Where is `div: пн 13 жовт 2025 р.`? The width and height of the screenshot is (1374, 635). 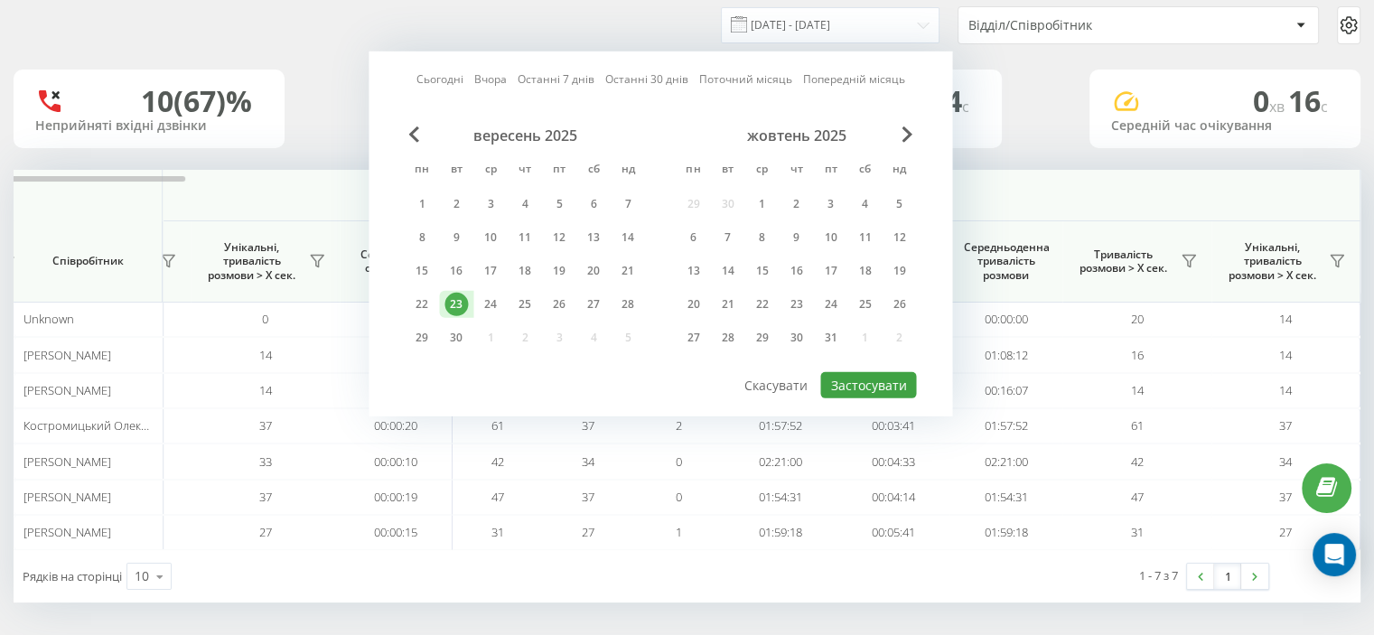 div: пн 13 жовт 2025 р. is located at coordinates (693, 271).